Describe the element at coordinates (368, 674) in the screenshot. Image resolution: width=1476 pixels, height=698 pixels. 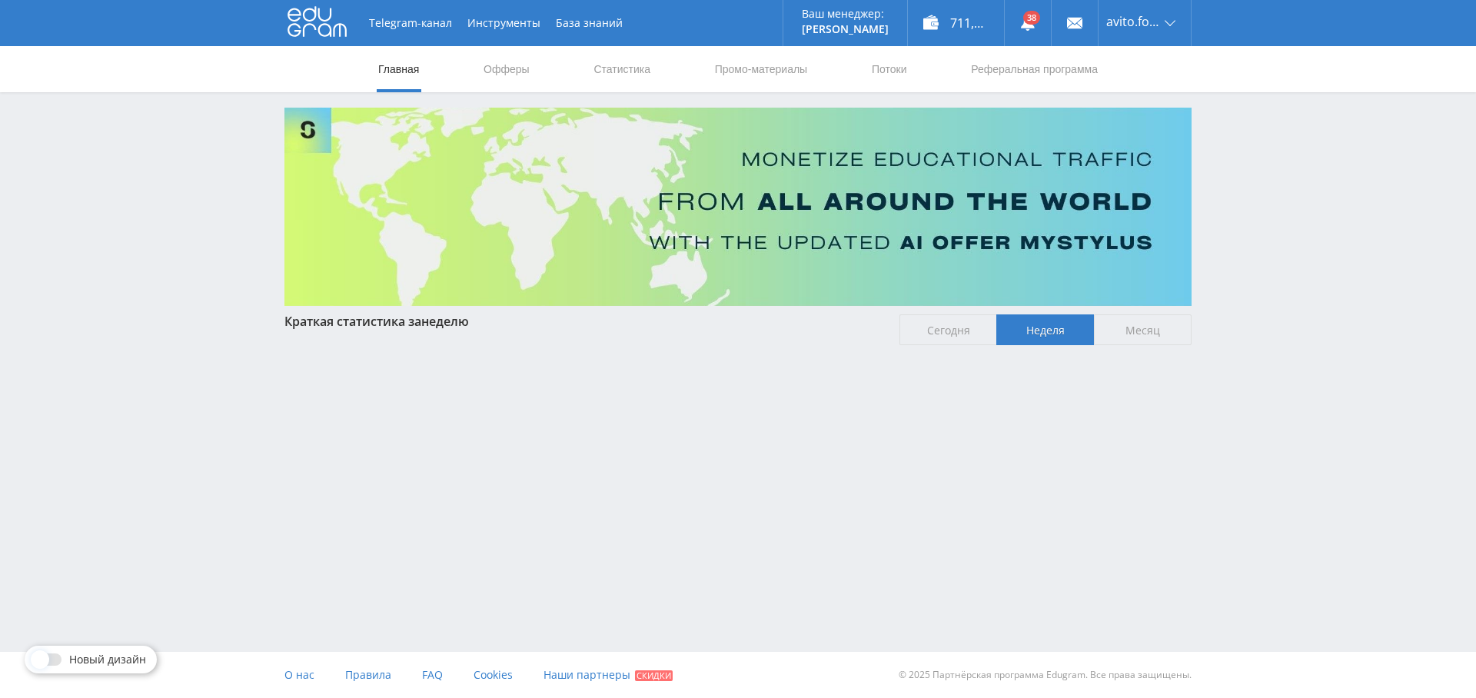
I see `span: Правила` at that location.